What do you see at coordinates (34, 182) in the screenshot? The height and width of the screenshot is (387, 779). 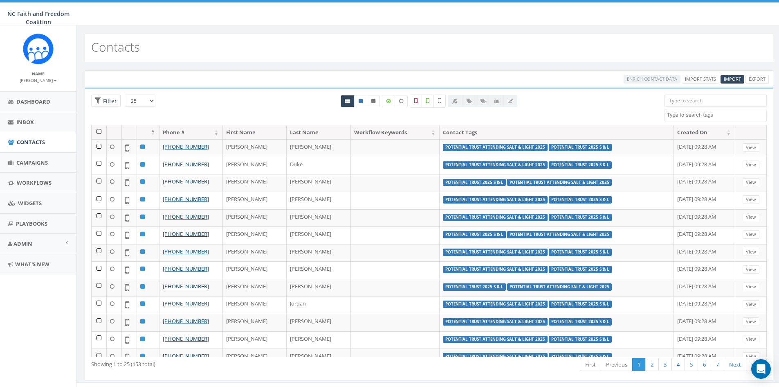 I see `span: Workflows` at bounding box center [34, 182].